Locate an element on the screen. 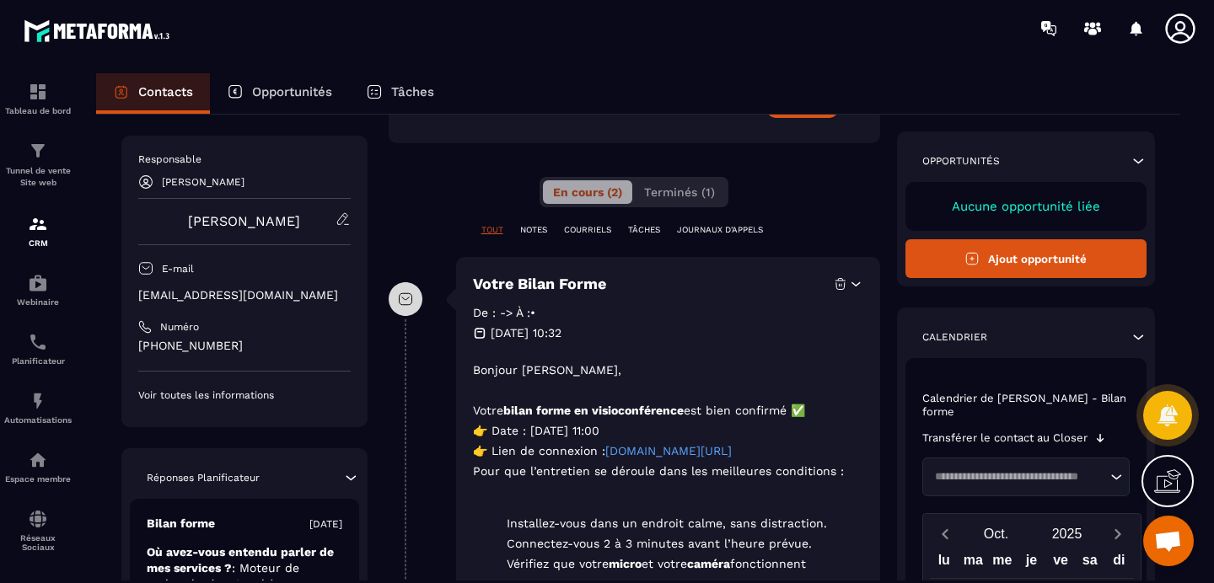 The height and width of the screenshot is (583, 1214). p: Contacts is located at coordinates (165, 92).